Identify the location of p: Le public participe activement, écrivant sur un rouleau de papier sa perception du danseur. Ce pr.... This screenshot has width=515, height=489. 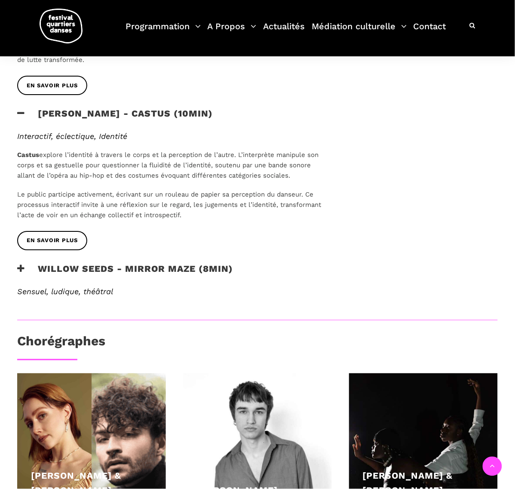
(169, 205).